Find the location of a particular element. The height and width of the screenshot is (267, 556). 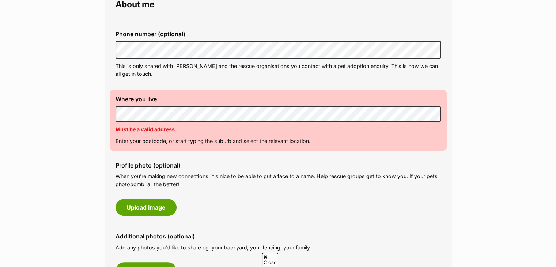

p: When you’re making new connections, it’s nice to be able to put a face to a name. Help rescue gro... is located at coordinates (278, 180).